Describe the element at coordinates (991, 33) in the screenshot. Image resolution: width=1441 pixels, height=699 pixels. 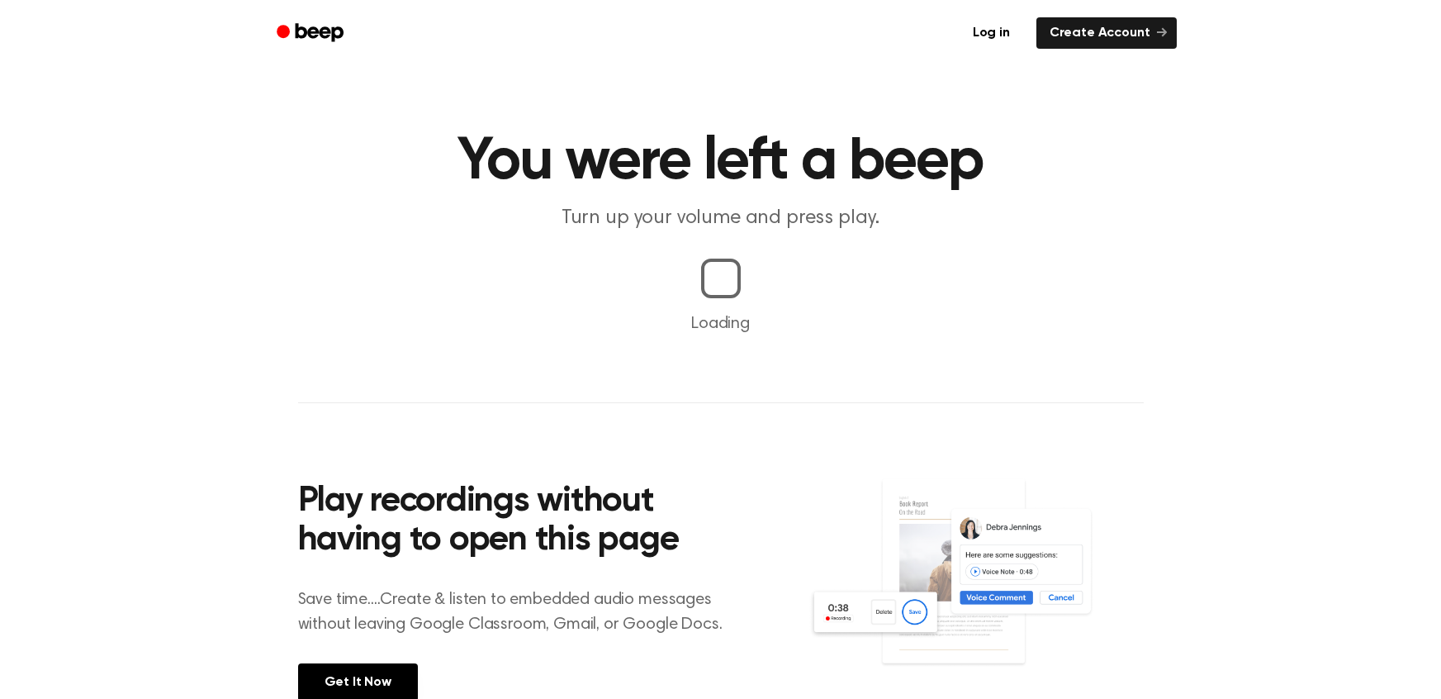
I see `a: Log in` at that location.